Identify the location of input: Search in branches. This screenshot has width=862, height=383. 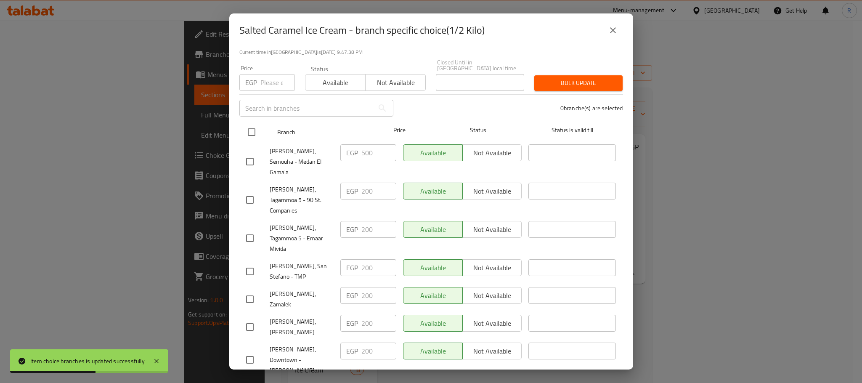
(307, 108).